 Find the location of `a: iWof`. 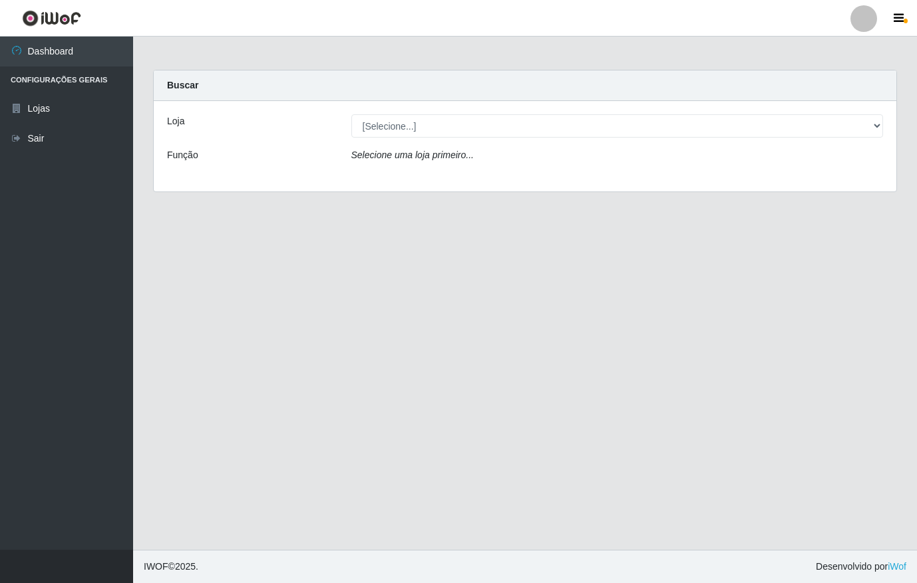

a: iWof is located at coordinates (897, 567).